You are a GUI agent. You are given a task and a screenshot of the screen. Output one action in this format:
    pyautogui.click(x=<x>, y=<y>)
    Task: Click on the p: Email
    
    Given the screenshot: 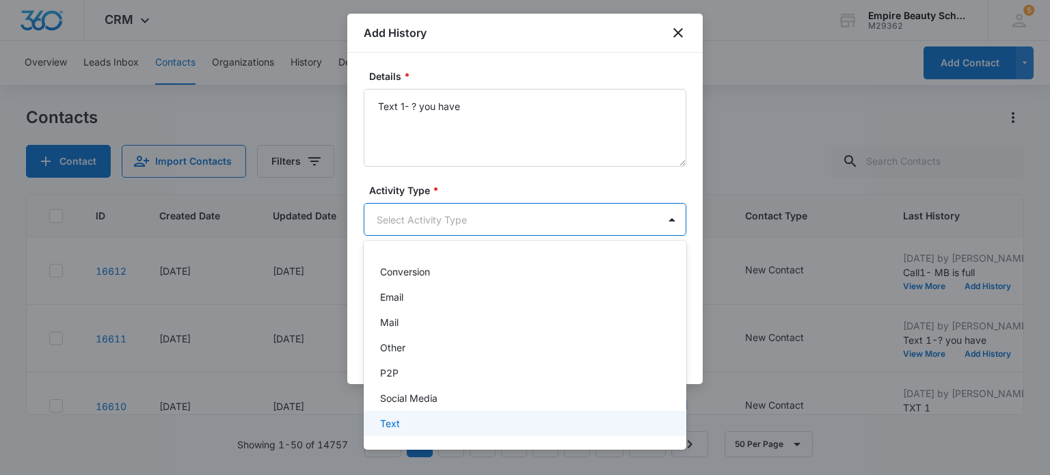 What is the action you would take?
    pyautogui.click(x=392, y=297)
    